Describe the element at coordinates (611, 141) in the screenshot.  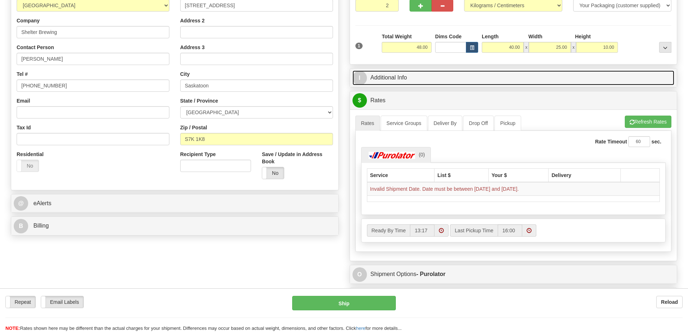
I see `label: Rate Timeout` at that location.